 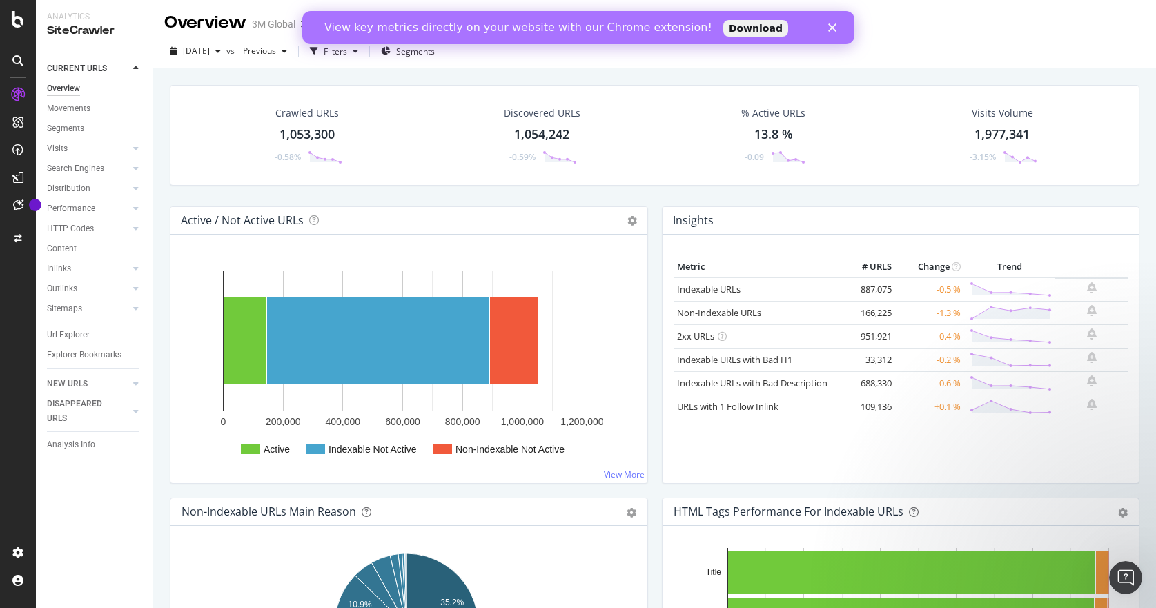 I want to click on td: +0.1 %, so click(x=929, y=406).